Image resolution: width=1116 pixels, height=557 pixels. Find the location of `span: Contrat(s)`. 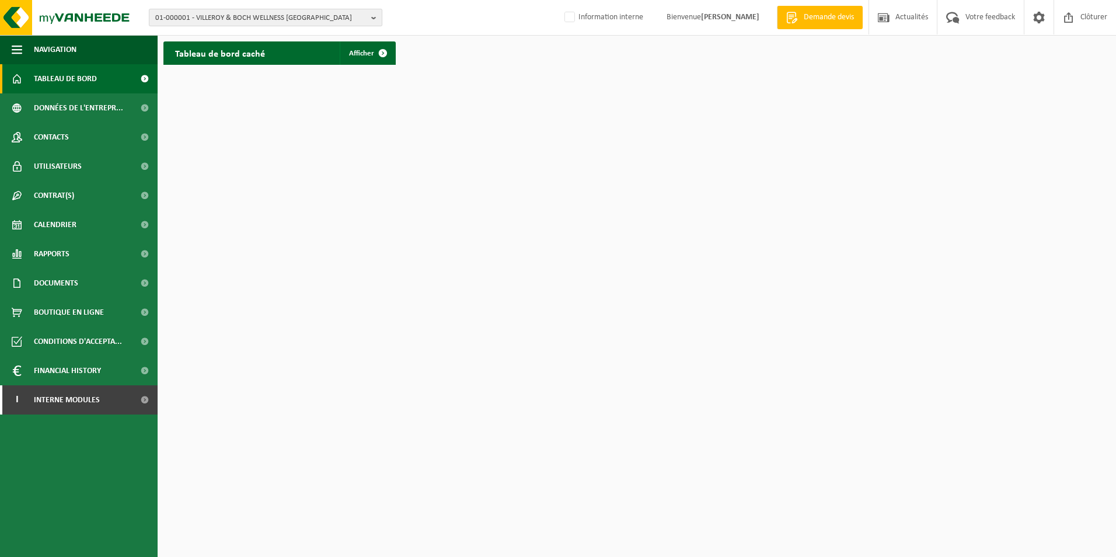

span: Contrat(s) is located at coordinates (54, 196).